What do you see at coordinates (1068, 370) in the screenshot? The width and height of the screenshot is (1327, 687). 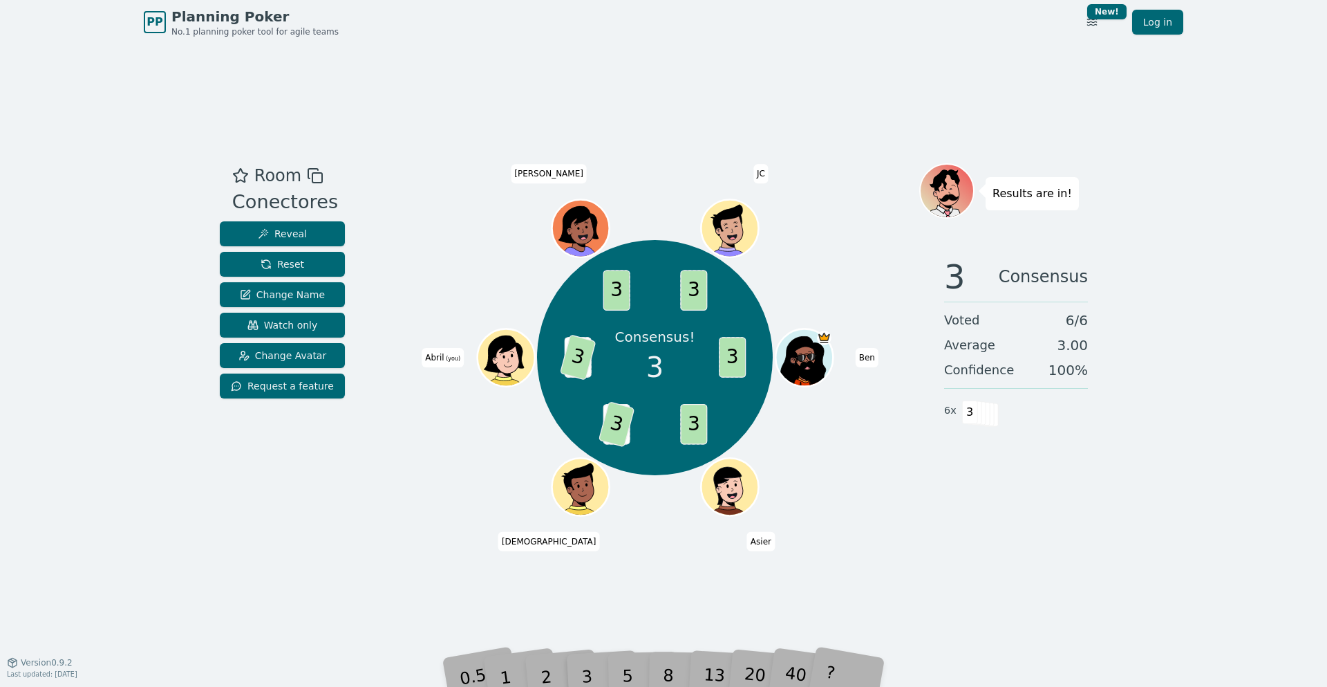 I see `span: 100 %` at bounding box center [1068, 370].